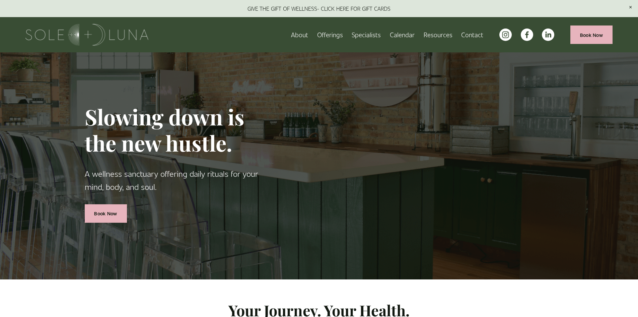 This screenshot has width=638, height=317. What do you see at coordinates (300, 35) in the screenshot?
I see `a: About` at bounding box center [300, 35].